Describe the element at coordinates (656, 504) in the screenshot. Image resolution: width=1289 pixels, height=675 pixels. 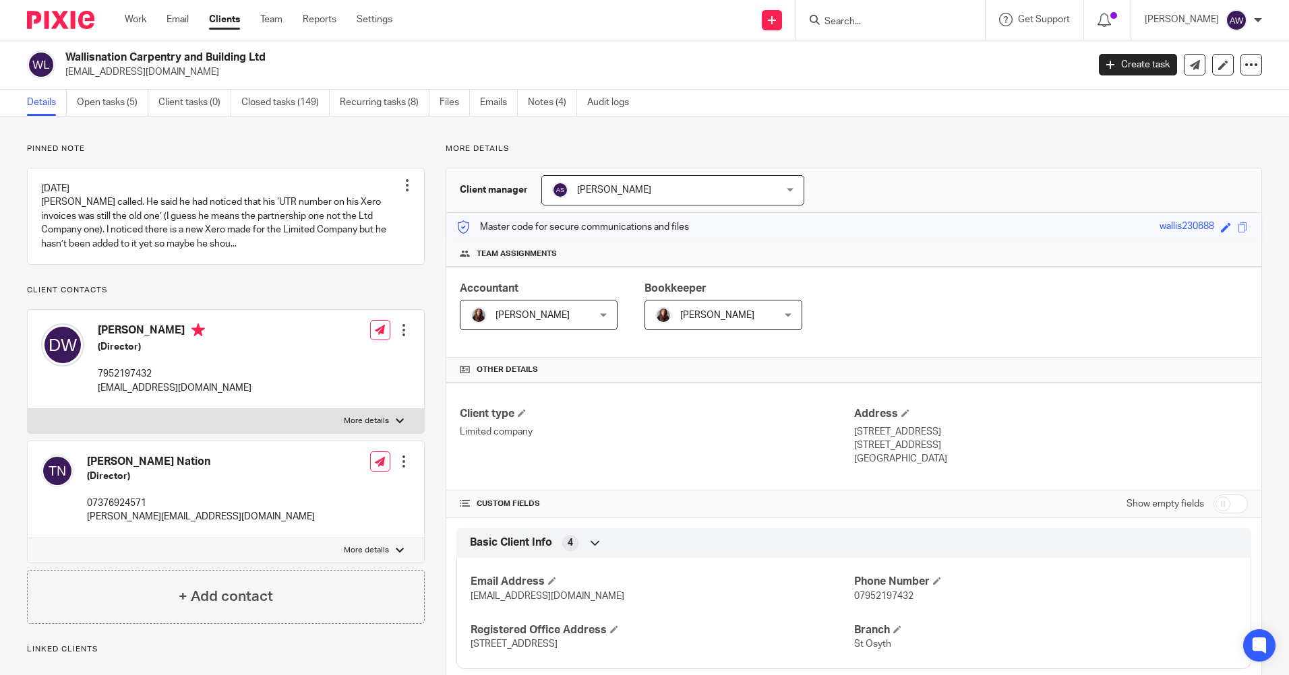
I see `h4: CUSTOM FIELDS` at that location.